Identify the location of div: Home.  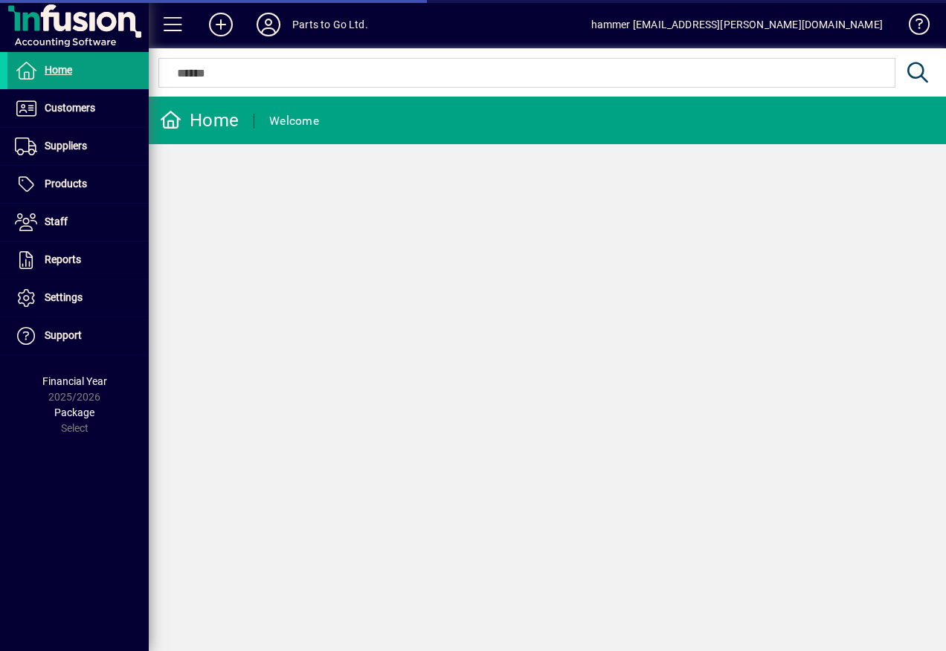
(199, 120).